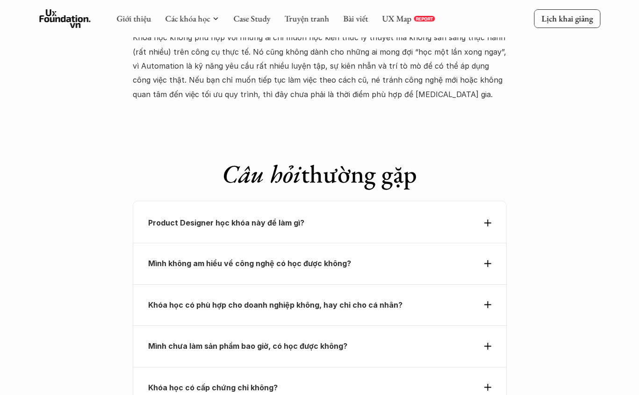  Describe the element at coordinates (213, 388) in the screenshot. I see `strong: Khóa học có cấp chứng chỉ không?` at that location.